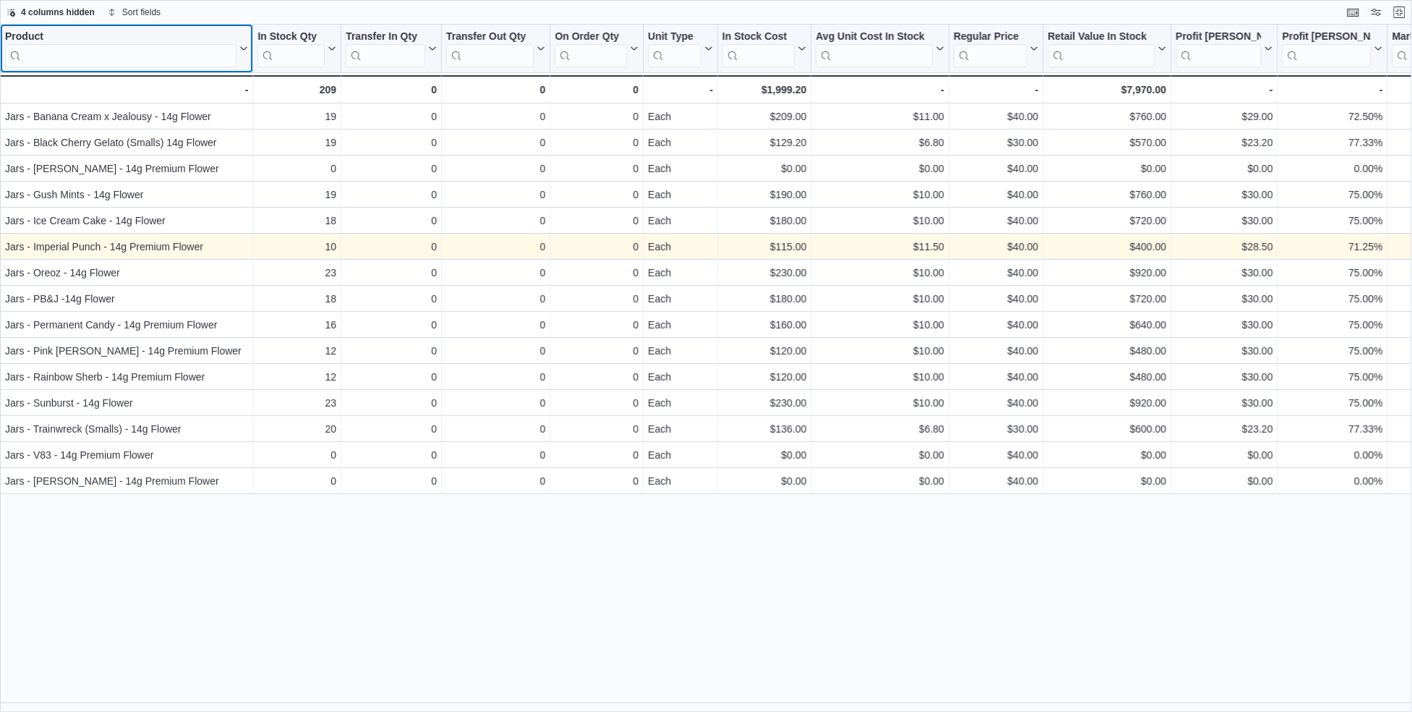  Describe the element at coordinates (297, 273) in the screenshot. I see `div: 23` at that location.